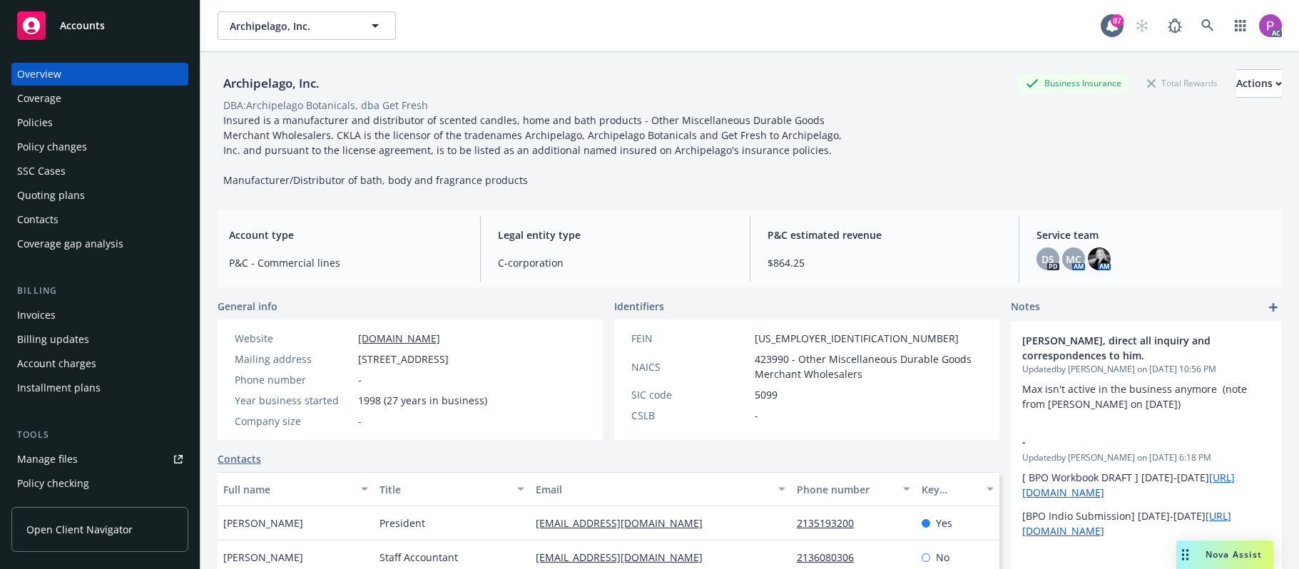 The image size is (1299, 569). I want to click on span: P&C - Commercial lines, so click(346, 263).